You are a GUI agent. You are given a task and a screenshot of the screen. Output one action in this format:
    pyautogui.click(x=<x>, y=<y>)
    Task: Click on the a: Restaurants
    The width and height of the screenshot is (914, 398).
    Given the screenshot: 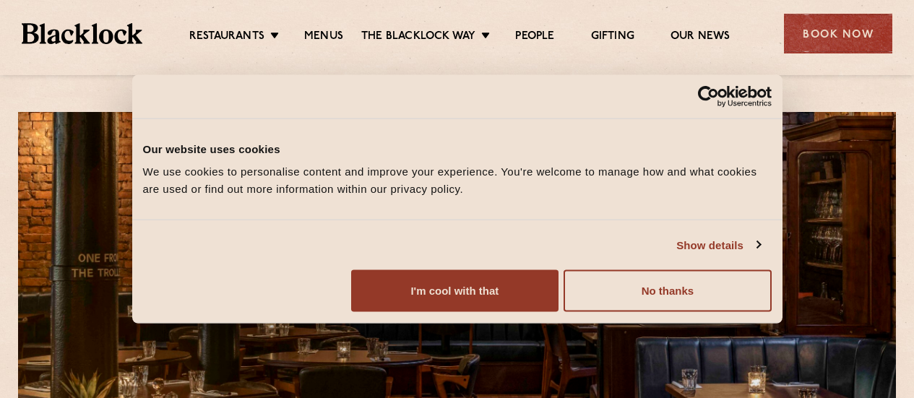 What is the action you would take?
    pyautogui.click(x=227, y=38)
    